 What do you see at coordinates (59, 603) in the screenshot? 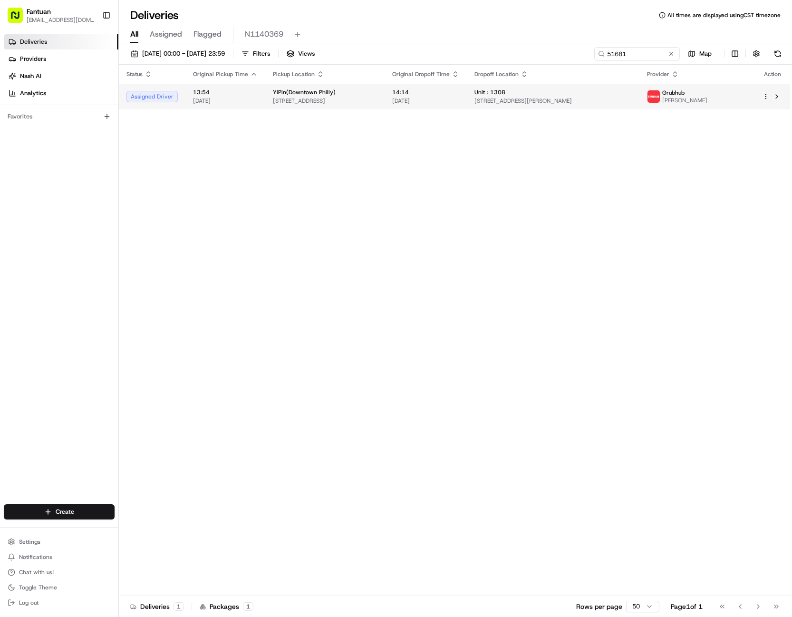
I see `button: Log out` at bounding box center [59, 603].